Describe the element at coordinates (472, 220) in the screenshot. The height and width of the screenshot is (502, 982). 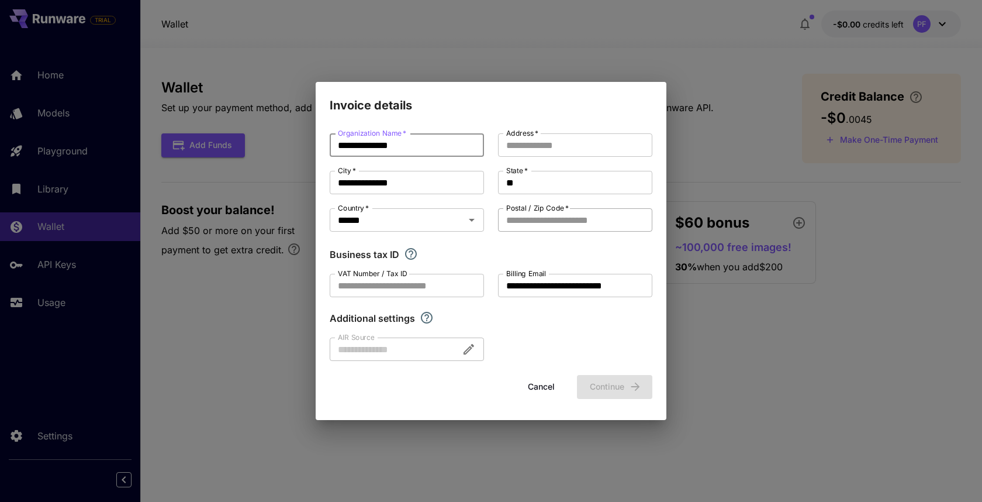
I see `button: Open` at that location.